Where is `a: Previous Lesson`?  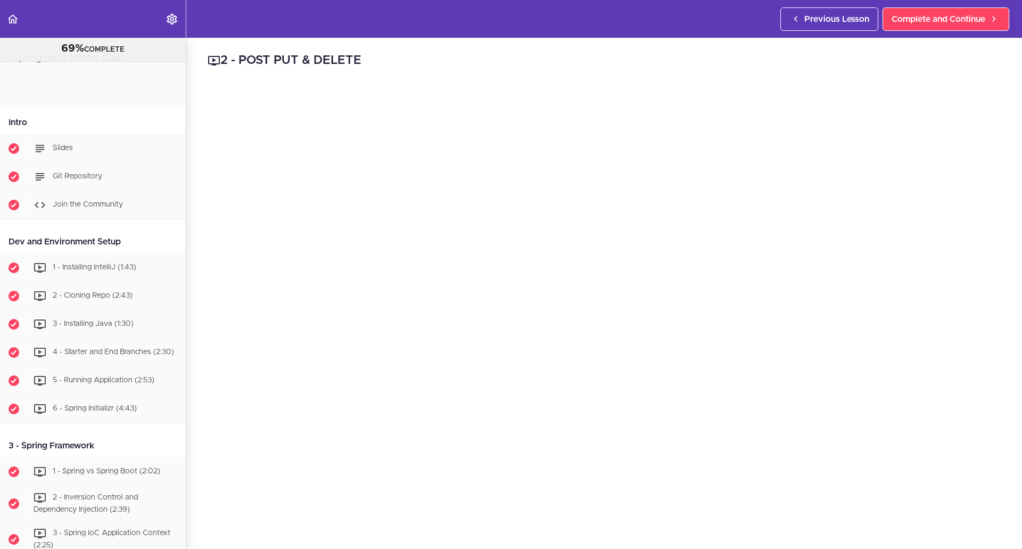 a: Previous Lesson is located at coordinates (829, 19).